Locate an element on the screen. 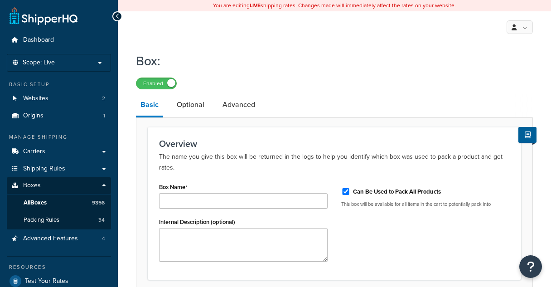 The height and width of the screenshot is (287, 551). button: Show Help Docs is located at coordinates (528, 135).